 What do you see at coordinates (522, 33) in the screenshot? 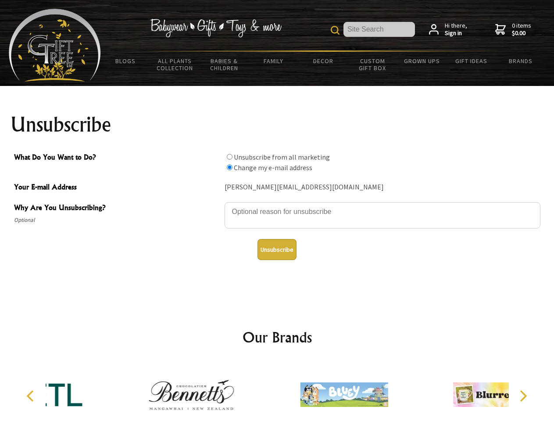
I see `strong: $0.00` at bounding box center [522, 33].